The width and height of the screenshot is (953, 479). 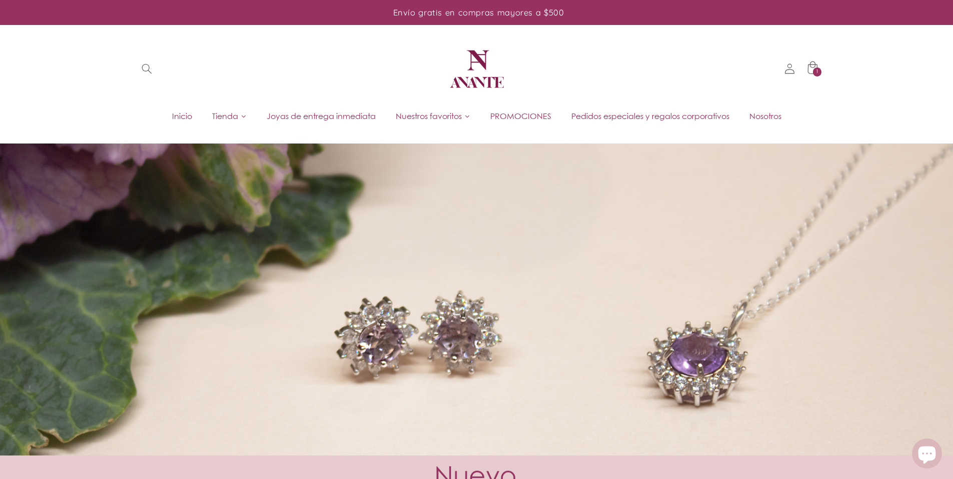 What do you see at coordinates (927, 455) in the screenshot?
I see `inbox-online-store-chat: Chat de la tienda online Shopify` at bounding box center [927, 455].